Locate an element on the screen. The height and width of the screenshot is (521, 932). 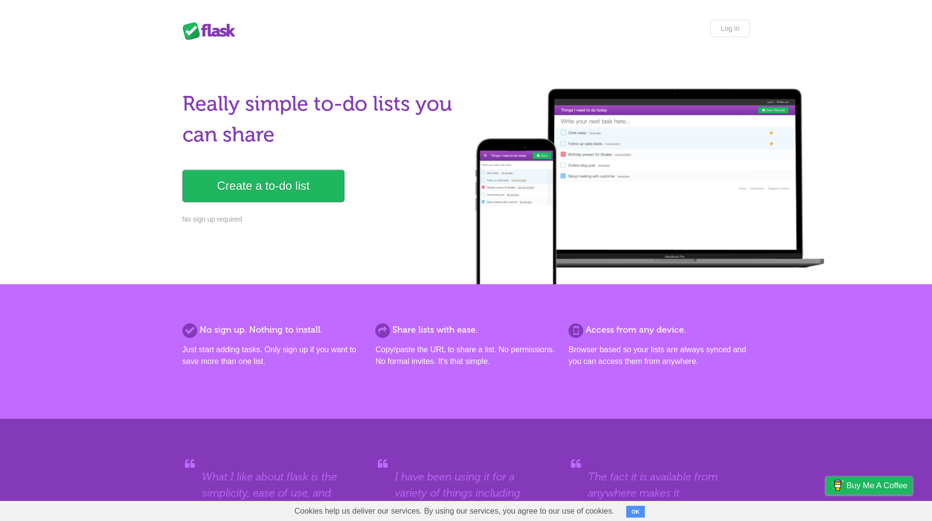
p: Copy/paste the URL to share a list. No permissions. No formal invites. It's that simple. is located at coordinates (466, 356).